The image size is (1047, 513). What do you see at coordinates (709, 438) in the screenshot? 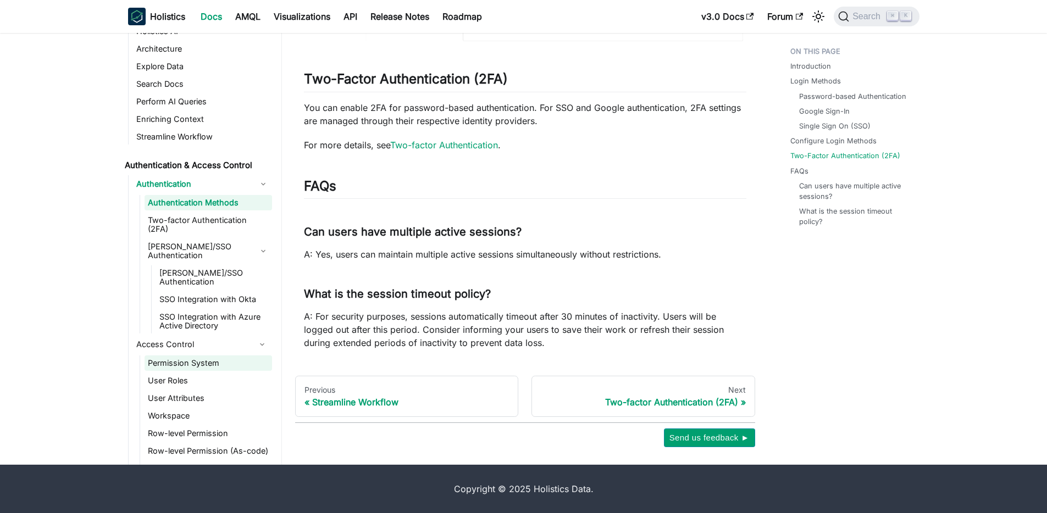
I see `span: Send us feedback ►` at bounding box center [709, 438].